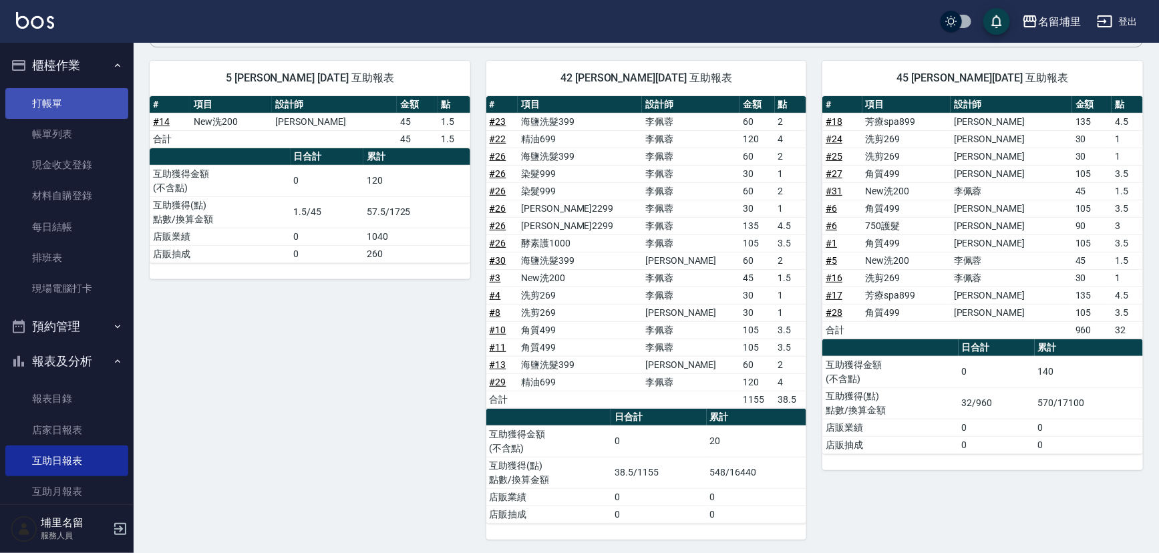  Describe the element at coordinates (1091, 105) in the screenshot. I see `th: 金額` at that location.